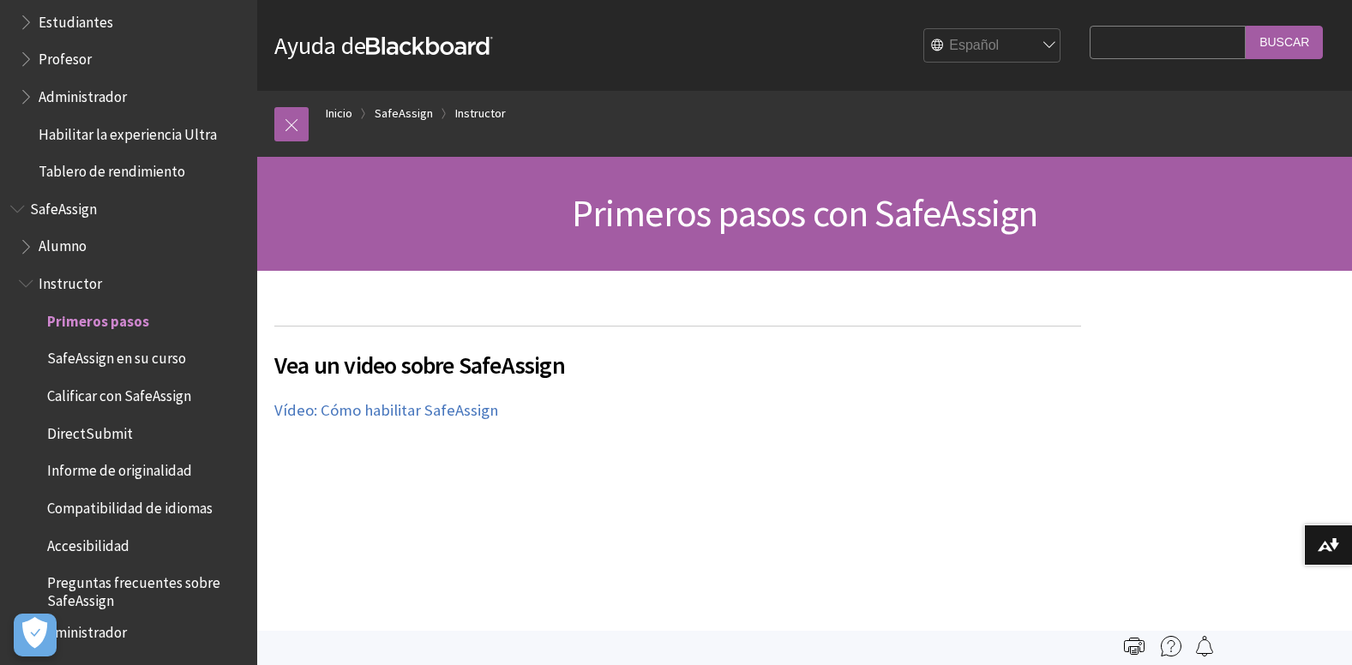 This screenshot has height=665, width=1352. What do you see at coordinates (1171, 647) in the screenshot?
I see `img: More help` at bounding box center [1171, 647].